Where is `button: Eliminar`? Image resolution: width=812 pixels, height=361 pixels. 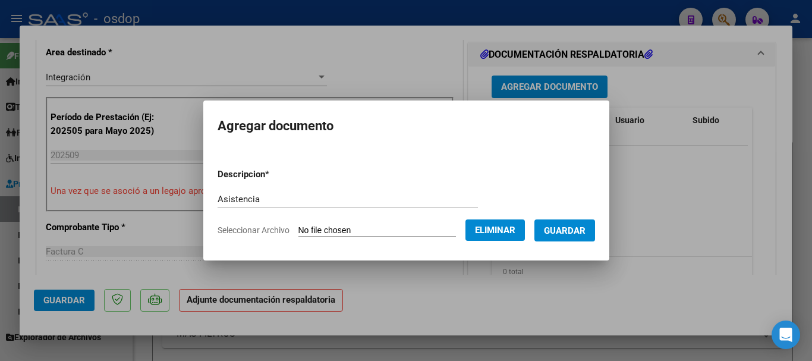 button: Eliminar is located at coordinates (495, 230).